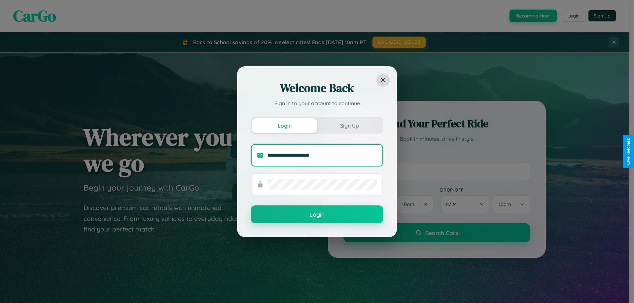 The image size is (634, 303). I want to click on h2: Welcome Back, so click(317, 88).